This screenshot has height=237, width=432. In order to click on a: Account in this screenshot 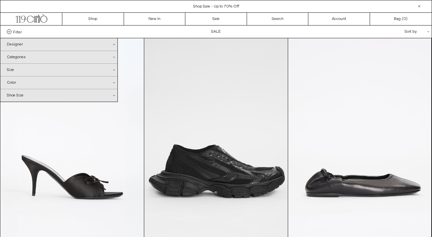, I will do `click(339, 19)`.